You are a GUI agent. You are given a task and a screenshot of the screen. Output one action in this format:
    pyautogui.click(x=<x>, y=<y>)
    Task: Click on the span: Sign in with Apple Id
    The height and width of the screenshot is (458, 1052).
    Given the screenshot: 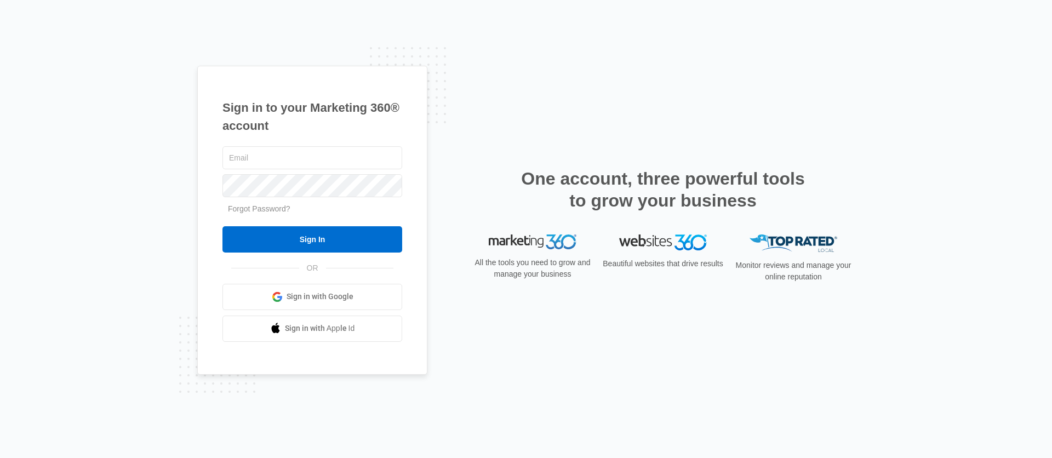 What is the action you would take?
    pyautogui.click(x=320, y=328)
    